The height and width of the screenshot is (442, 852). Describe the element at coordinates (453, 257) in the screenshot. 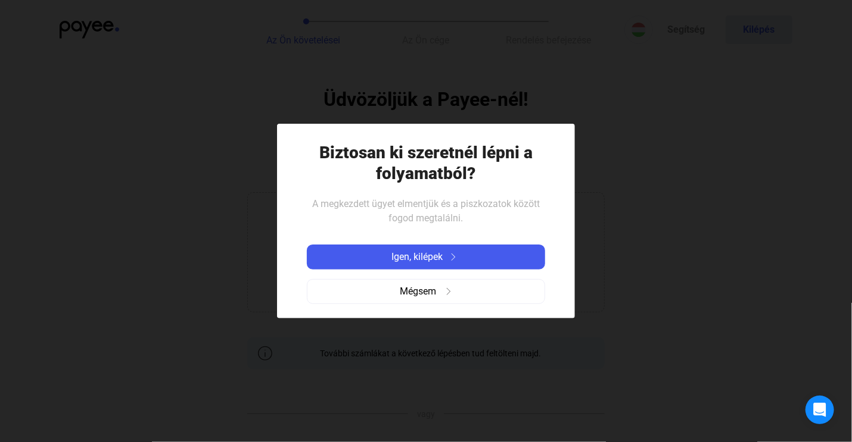

I see `img: arrow-right-white` at that location.